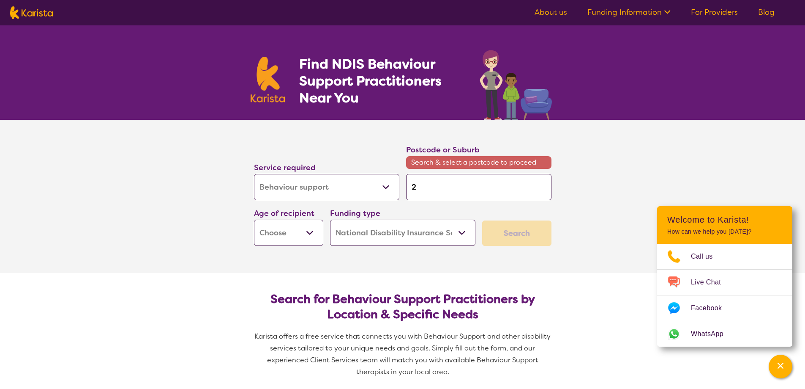 The image size is (805, 389). What do you see at coordinates (285, 167) in the screenshot?
I see `label: Service required` at bounding box center [285, 167].